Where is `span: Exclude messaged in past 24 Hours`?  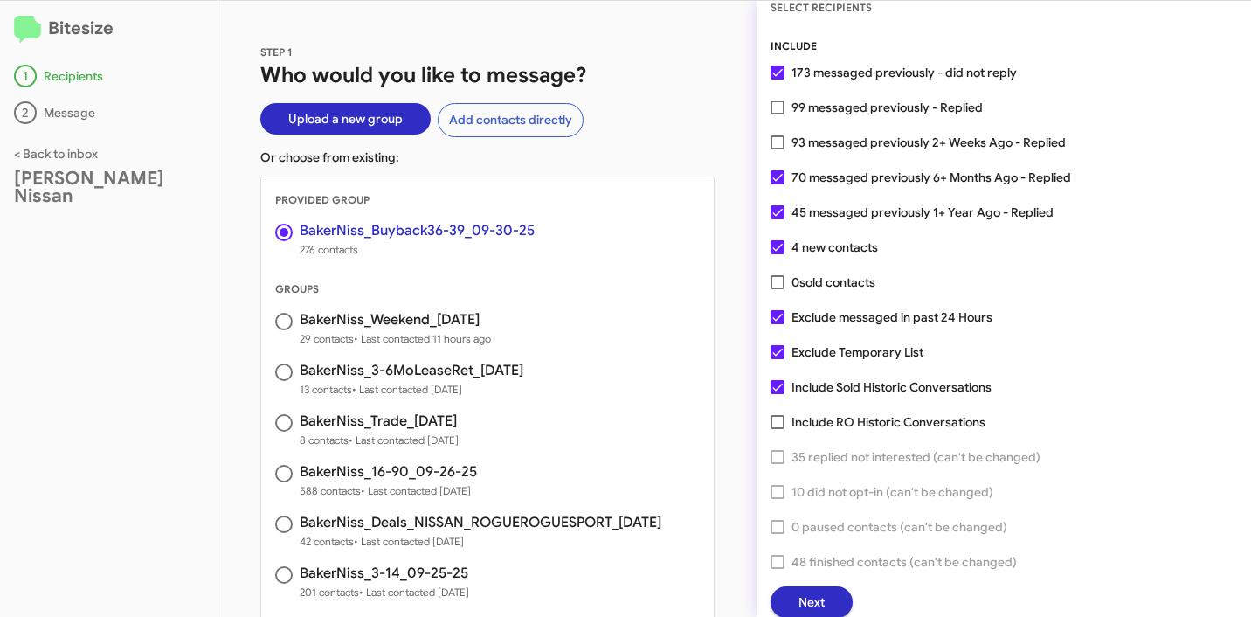
span: Exclude messaged in past 24 Hours is located at coordinates (892, 317).